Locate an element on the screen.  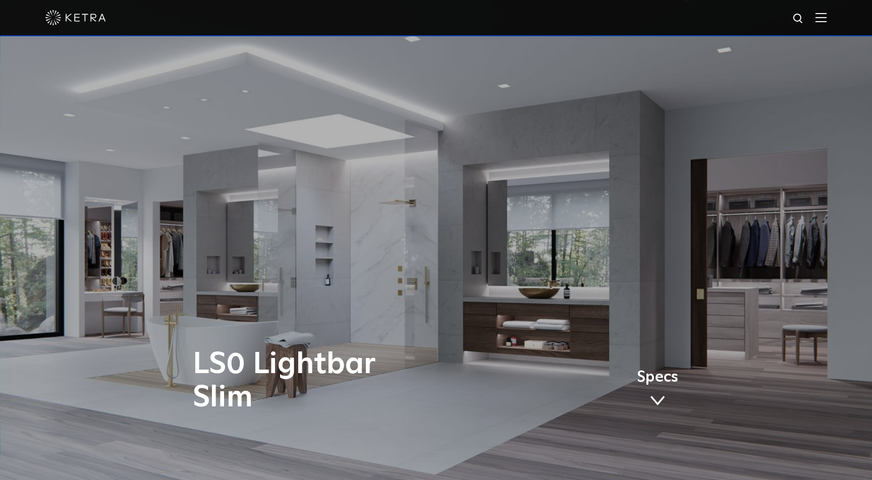
span: Specs is located at coordinates (657, 377).